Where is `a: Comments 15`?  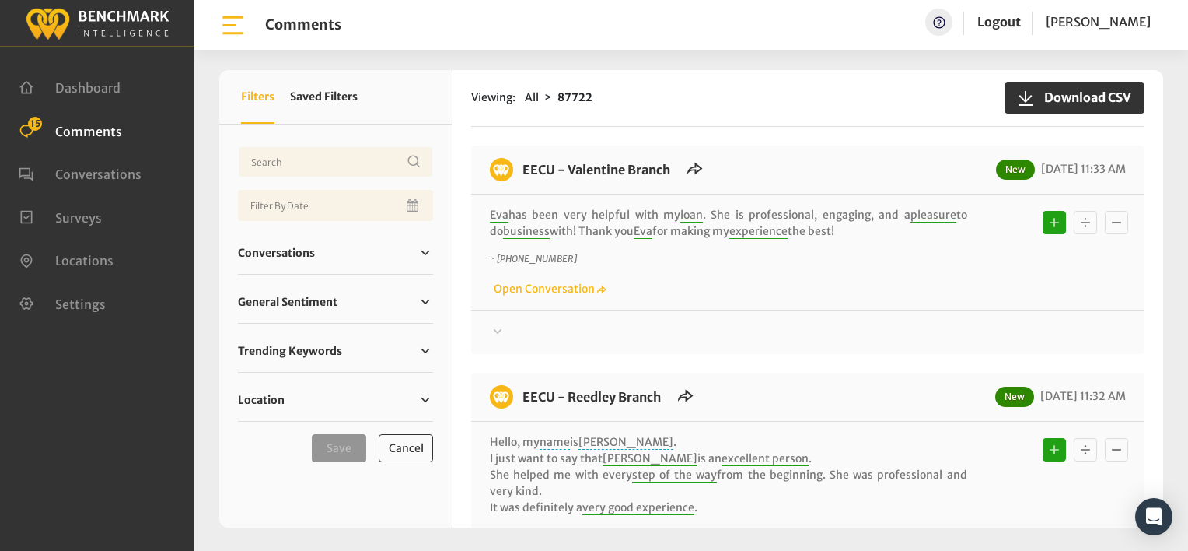 a: Comments 15 is located at coordinates (70, 130).